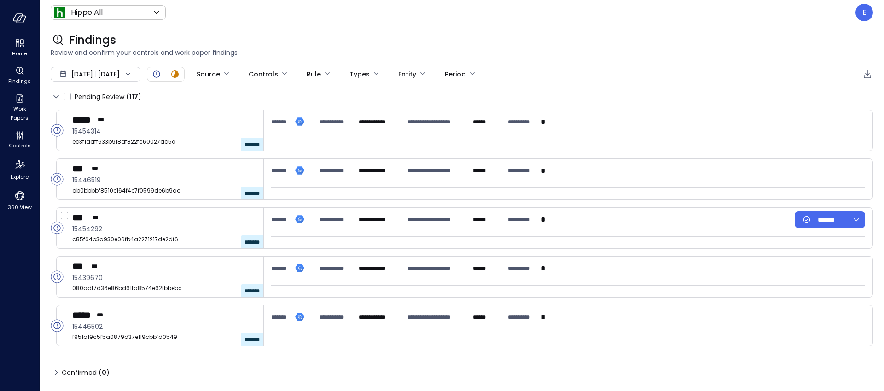  Describe the element at coordinates (20, 145) in the screenshot. I see `span: Controls` at that location.